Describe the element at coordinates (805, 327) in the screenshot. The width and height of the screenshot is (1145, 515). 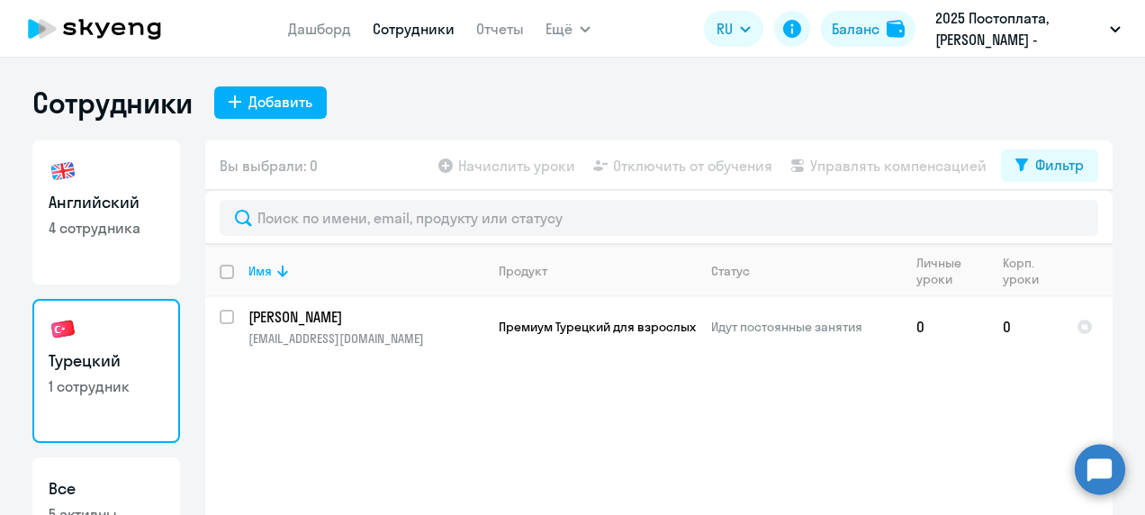
I see `p: Идут постоянные занятия` at that location.